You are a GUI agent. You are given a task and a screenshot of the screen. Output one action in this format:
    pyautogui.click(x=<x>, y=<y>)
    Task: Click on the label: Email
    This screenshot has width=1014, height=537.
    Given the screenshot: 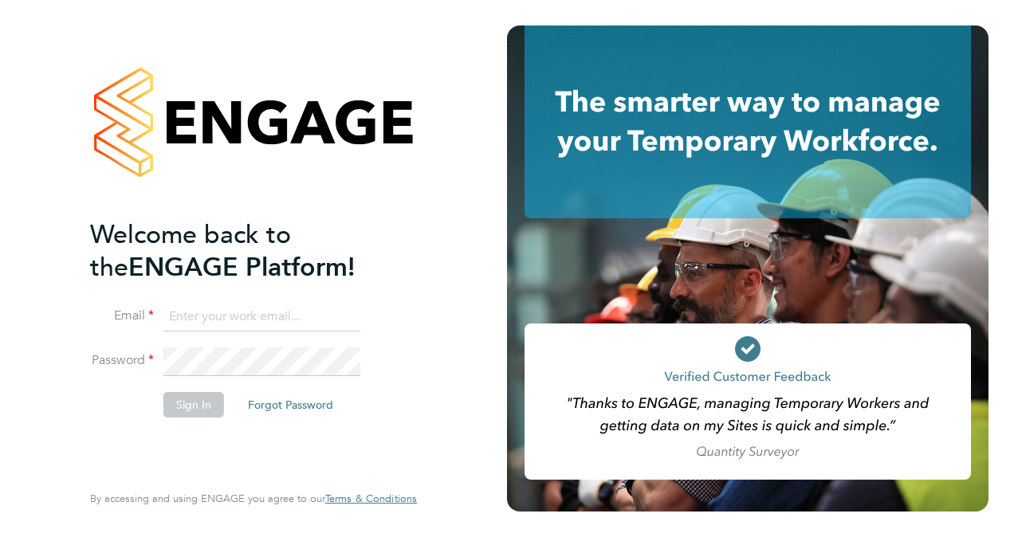 What is the action you would take?
    pyautogui.click(x=122, y=316)
    